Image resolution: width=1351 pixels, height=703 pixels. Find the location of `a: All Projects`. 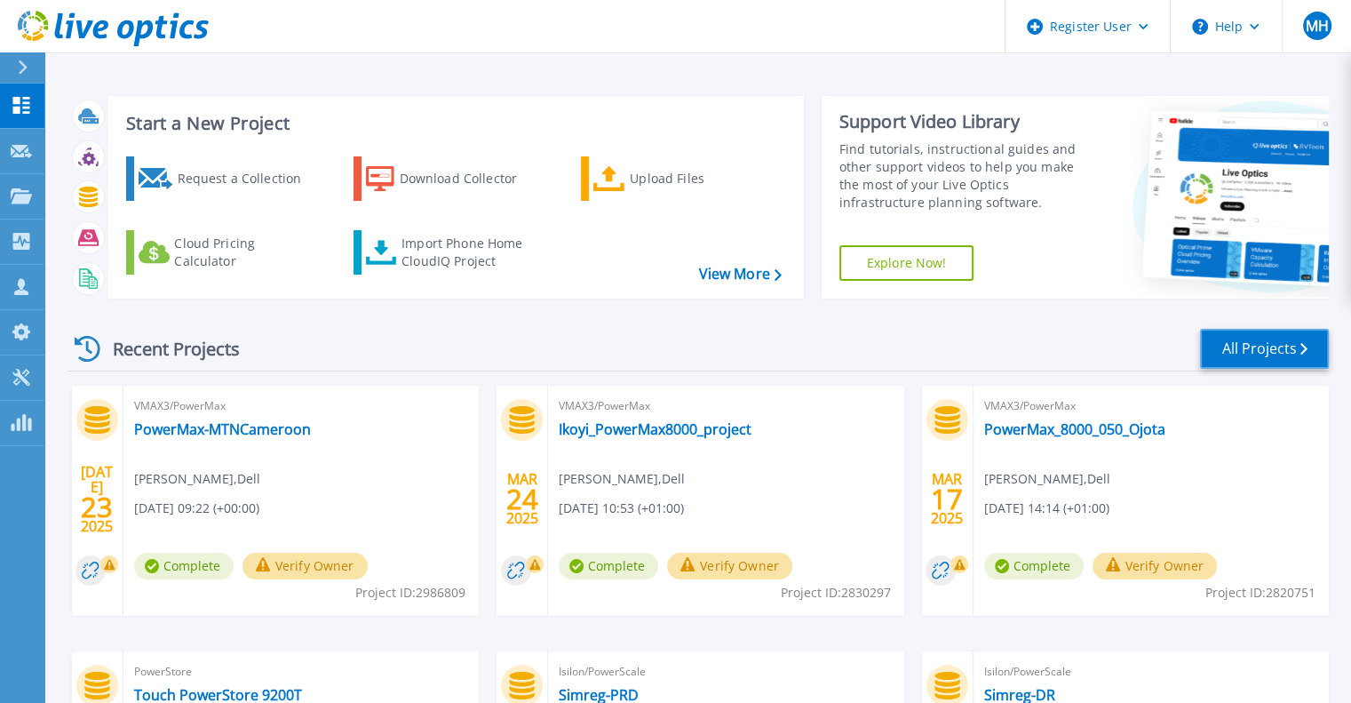

a: All Projects is located at coordinates (1264, 348).